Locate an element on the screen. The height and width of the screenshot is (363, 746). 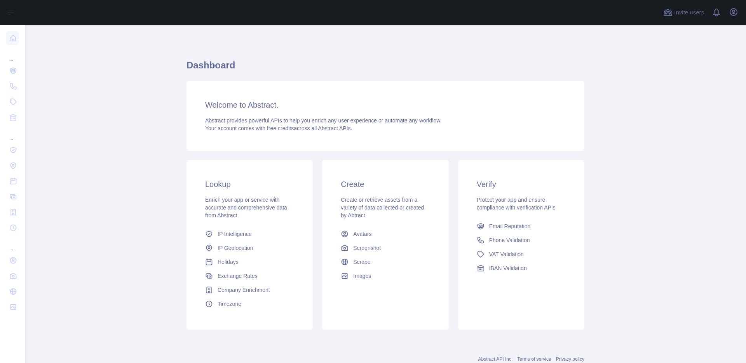
a: IP Geolocation is located at coordinates (249, 248).